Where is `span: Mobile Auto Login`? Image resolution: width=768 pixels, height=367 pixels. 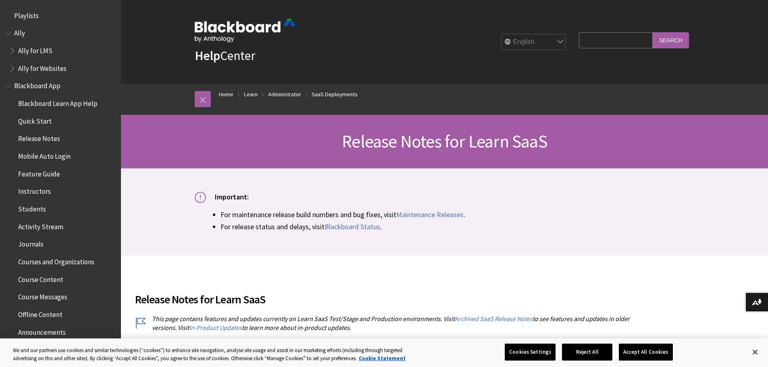 span: Mobile Auto Login is located at coordinates (44, 155).